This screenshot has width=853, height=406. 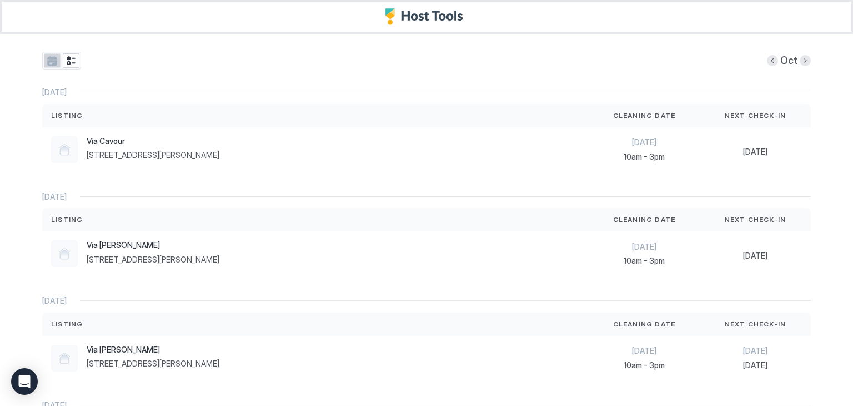 I want to click on div: tab-group, so click(x=62, y=61).